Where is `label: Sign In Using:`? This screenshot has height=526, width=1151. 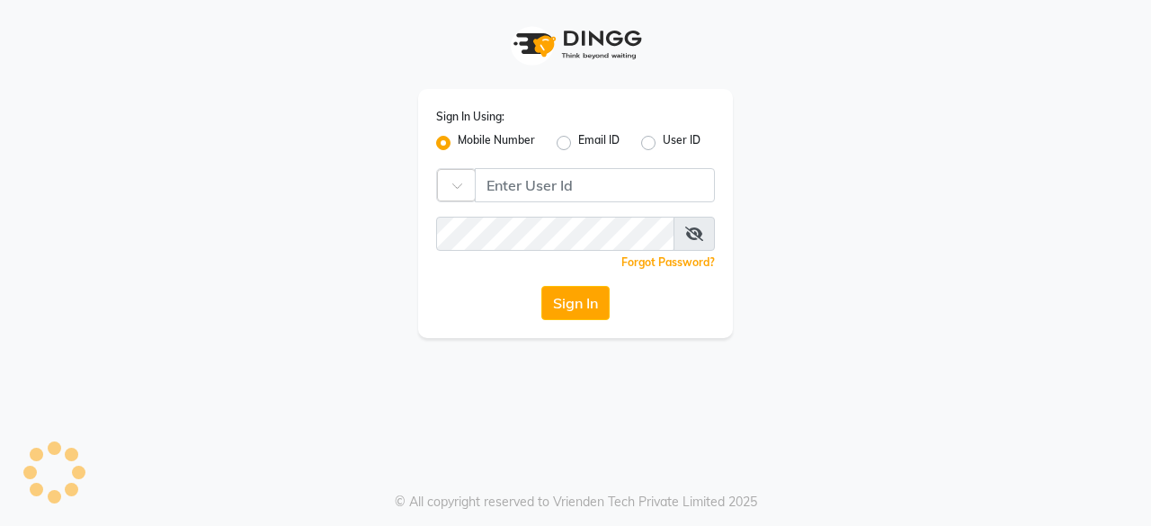
label: Sign In Using: is located at coordinates (470, 117).